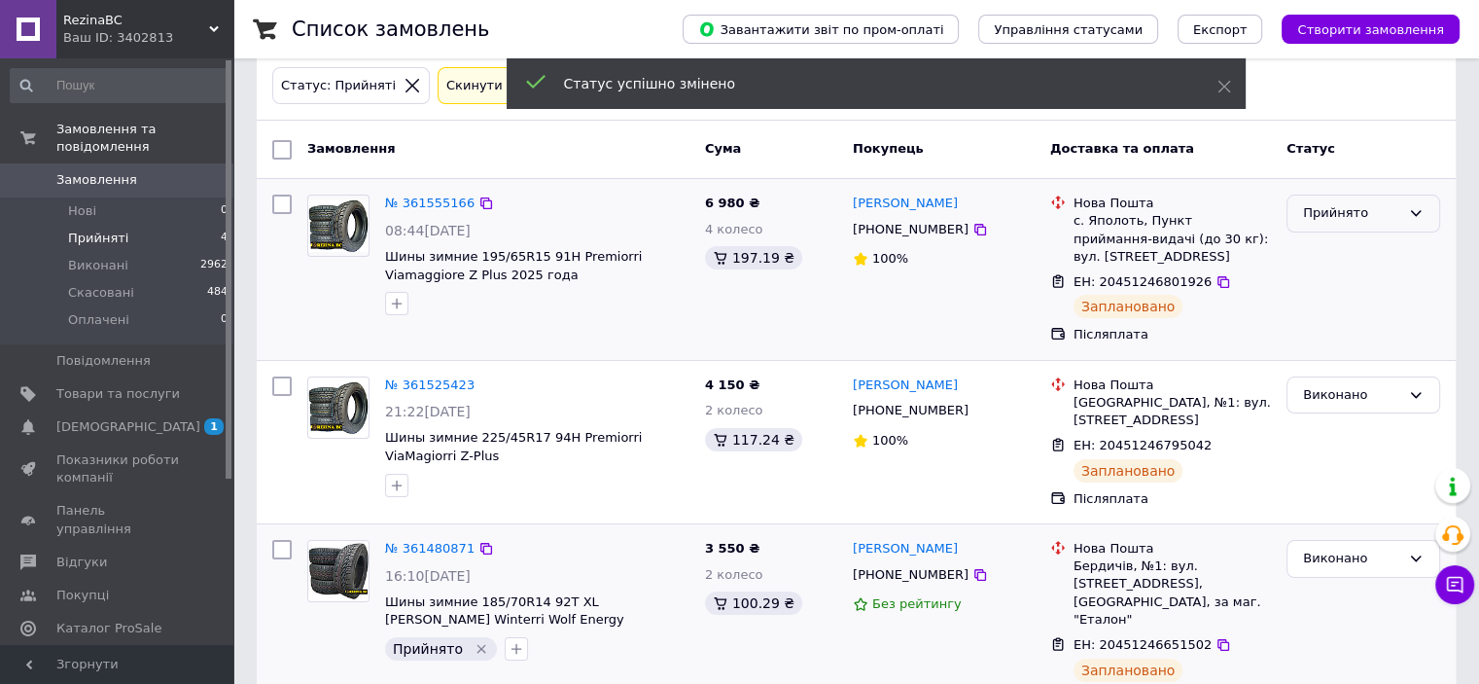  What do you see at coordinates (118, 519) in the screenshot?
I see `span: Панель управління` at bounding box center [118, 519].